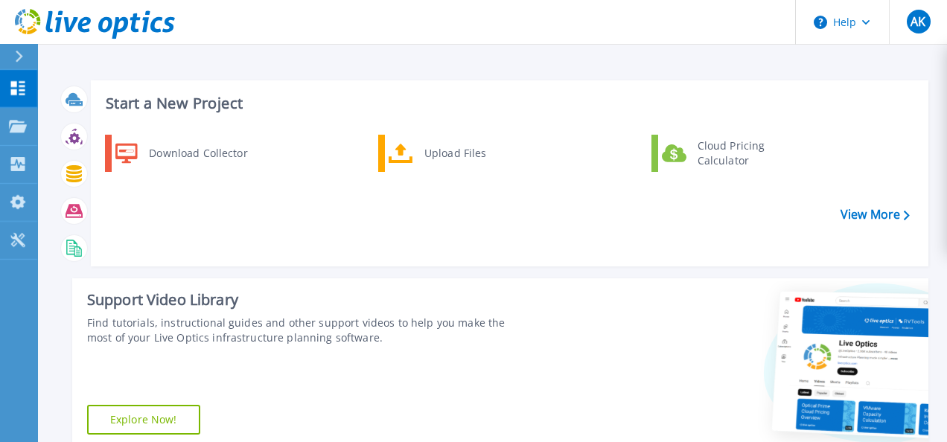  I want to click on div: Cloud Pricing Calculator, so click(745, 153).